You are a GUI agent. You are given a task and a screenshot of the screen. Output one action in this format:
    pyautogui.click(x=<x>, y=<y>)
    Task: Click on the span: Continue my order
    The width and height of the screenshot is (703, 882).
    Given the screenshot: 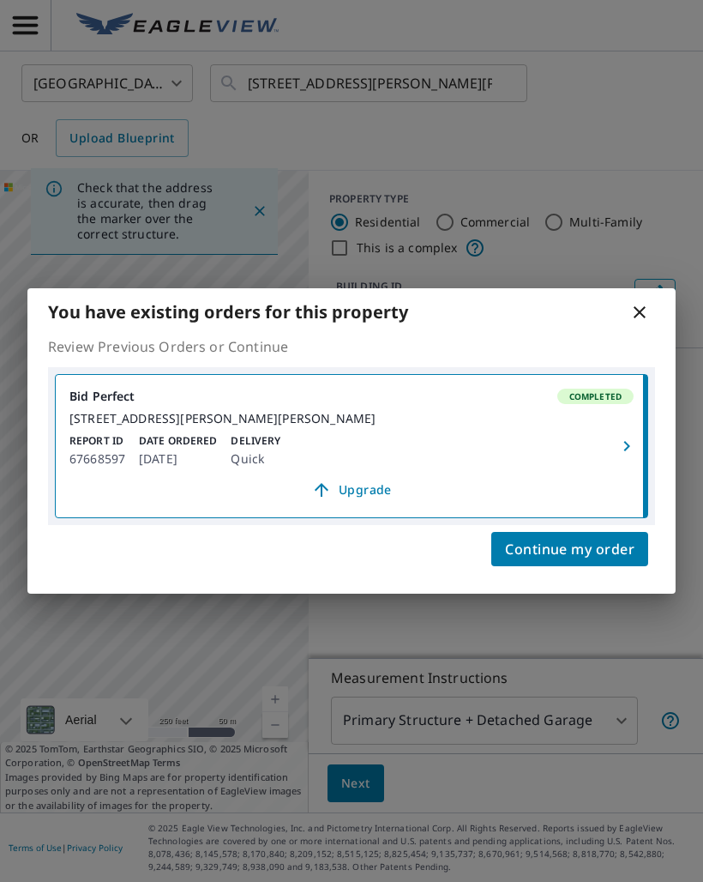 What is the action you would take?
    pyautogui.click(x=569, y=549)
    